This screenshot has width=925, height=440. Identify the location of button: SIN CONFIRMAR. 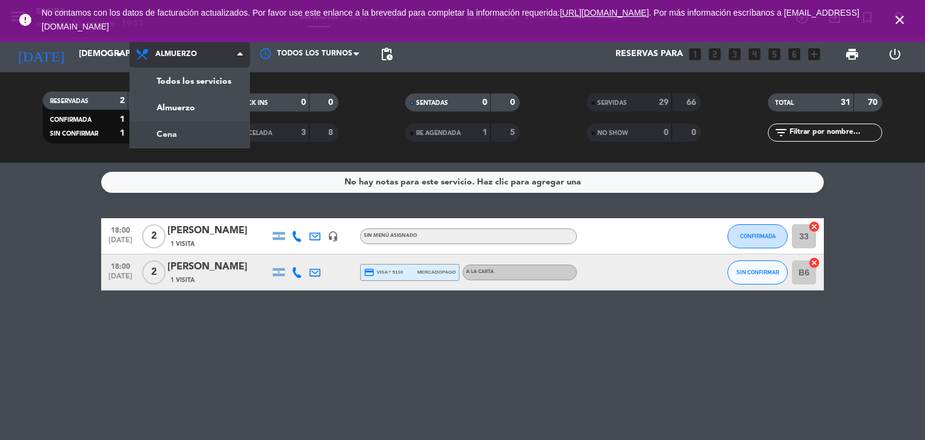
(757, 272).